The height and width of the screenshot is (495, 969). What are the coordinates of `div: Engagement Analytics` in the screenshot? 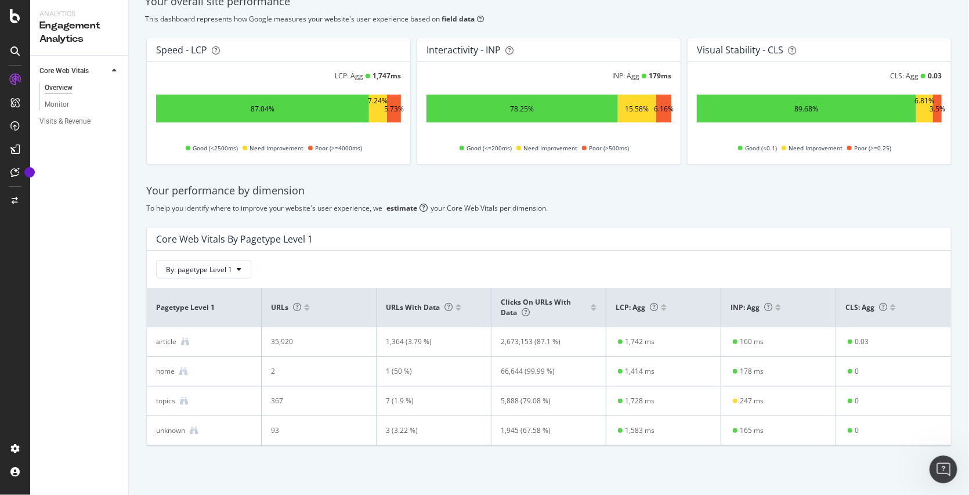 It's located at (79, 32).